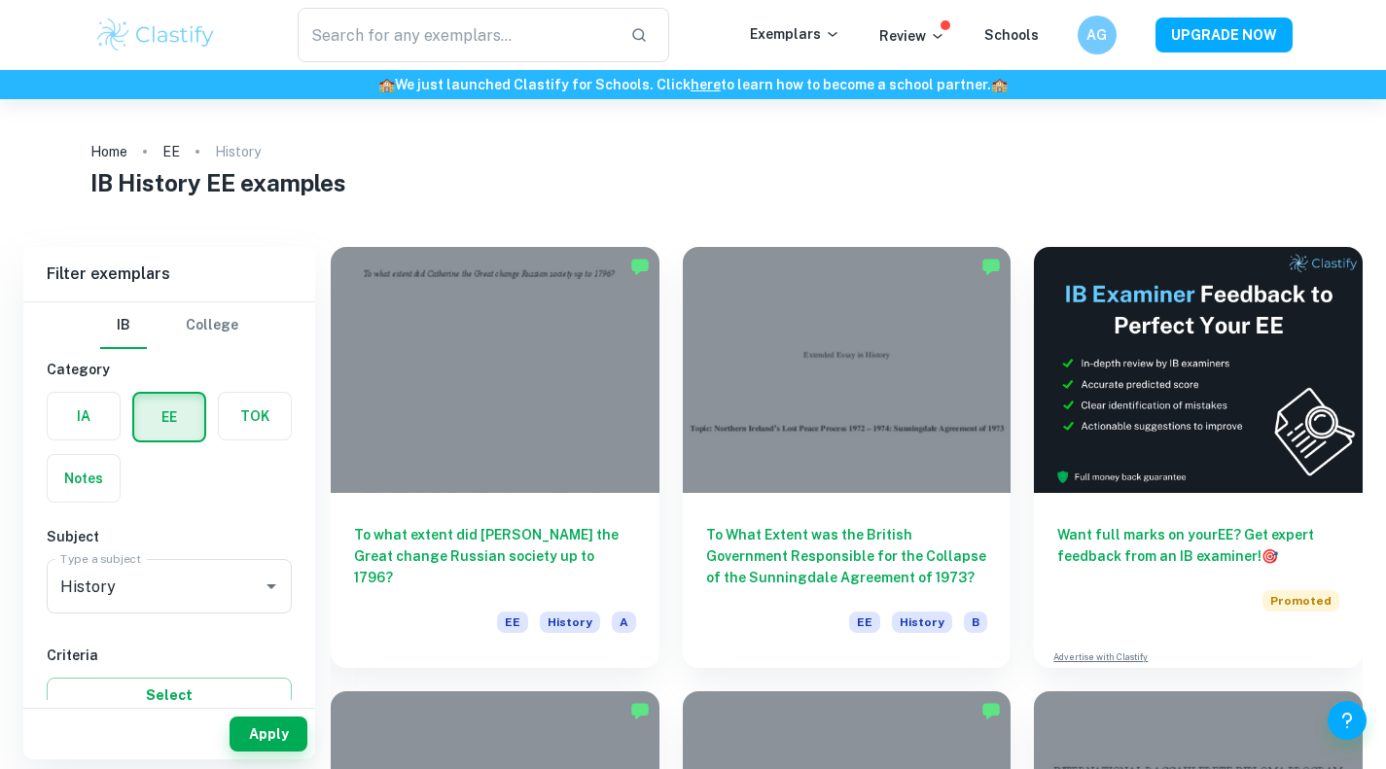  Describe the element at coordinates (1096, 35) in the screenshot. I see `h6: AG` at that location.